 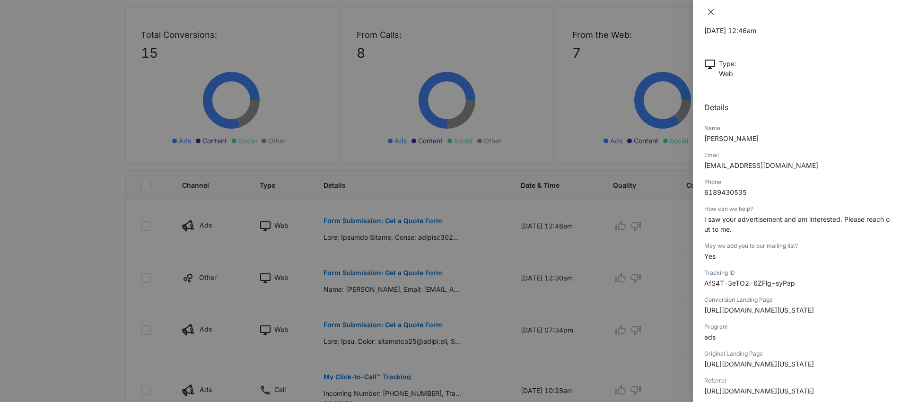 I want to click on span: I saw your advertisement and am interested. Please reach out to me., so click(x=797, y=224).